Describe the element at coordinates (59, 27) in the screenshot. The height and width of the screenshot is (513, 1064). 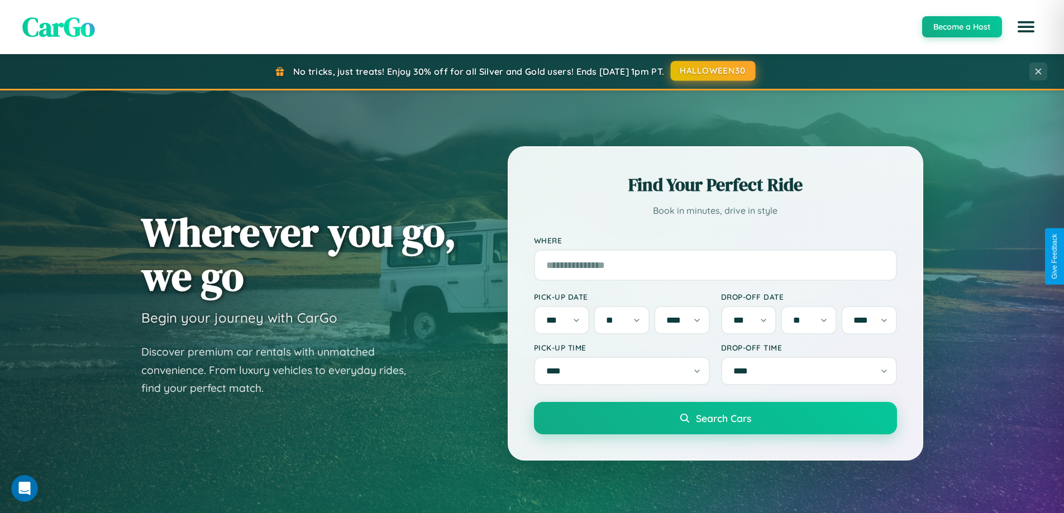
I see `span: CarGo` at that location.